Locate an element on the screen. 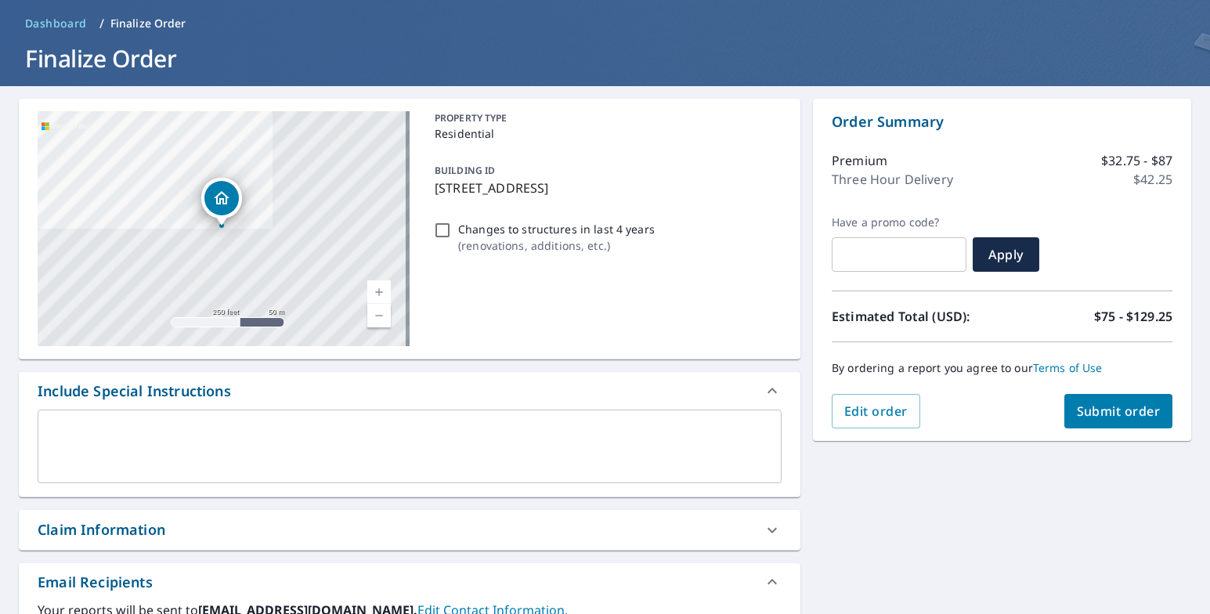  p: BUILDING ID is located at coordinates (465, 170).